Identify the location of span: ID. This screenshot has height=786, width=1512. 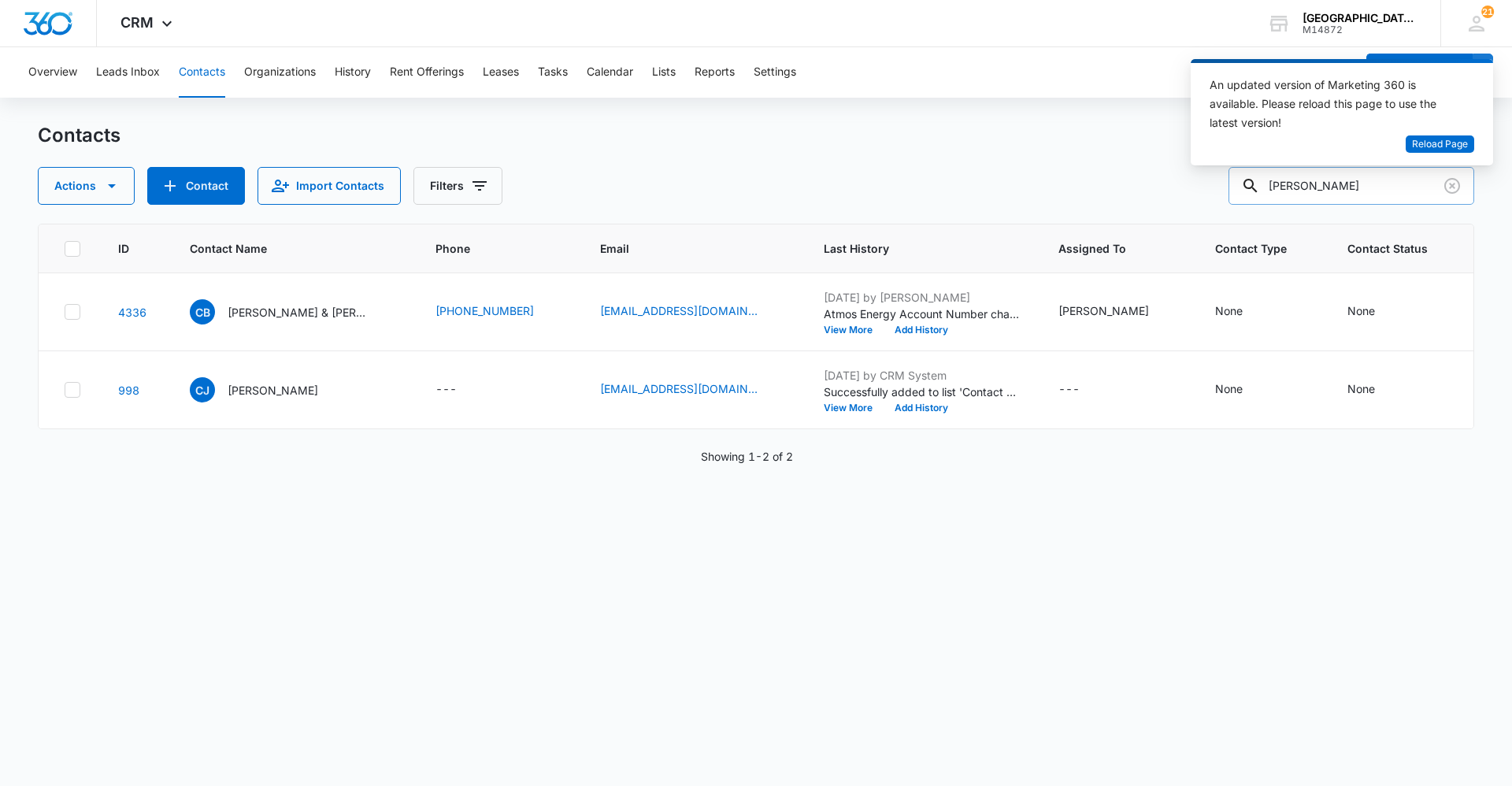
(123, 248).